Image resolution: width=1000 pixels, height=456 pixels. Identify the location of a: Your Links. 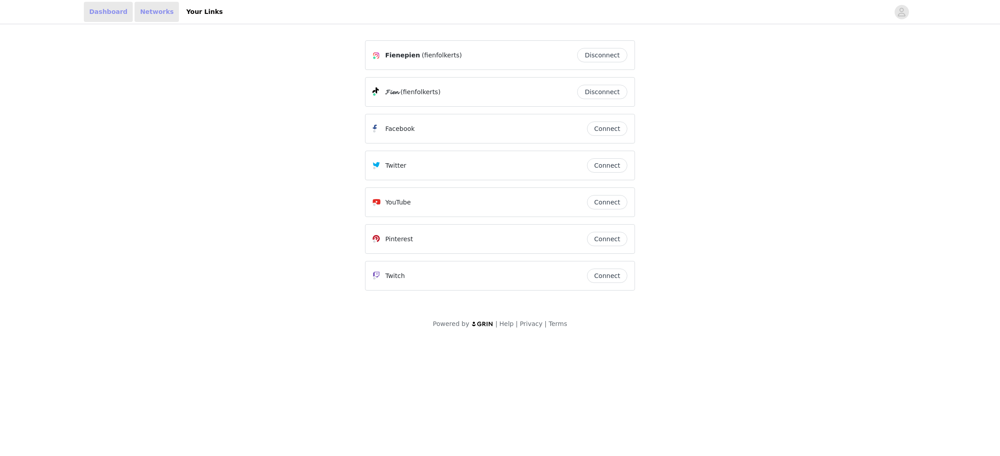
(204, 12).